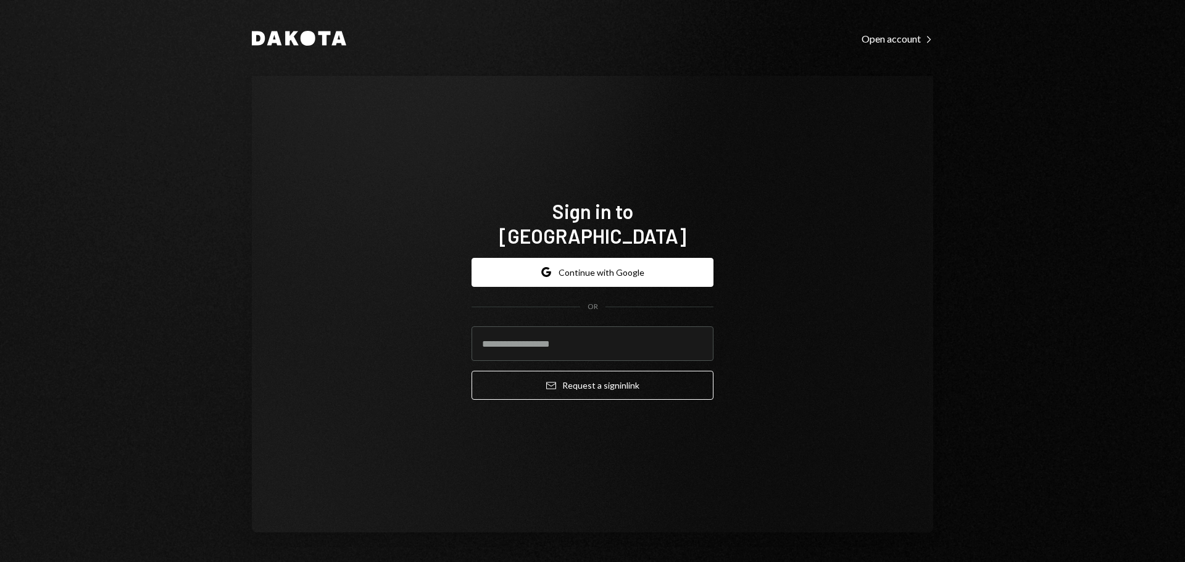  Describe the element at coordinates (592, 272) in the screenshot. I see `button: Continue with Google` at that location.